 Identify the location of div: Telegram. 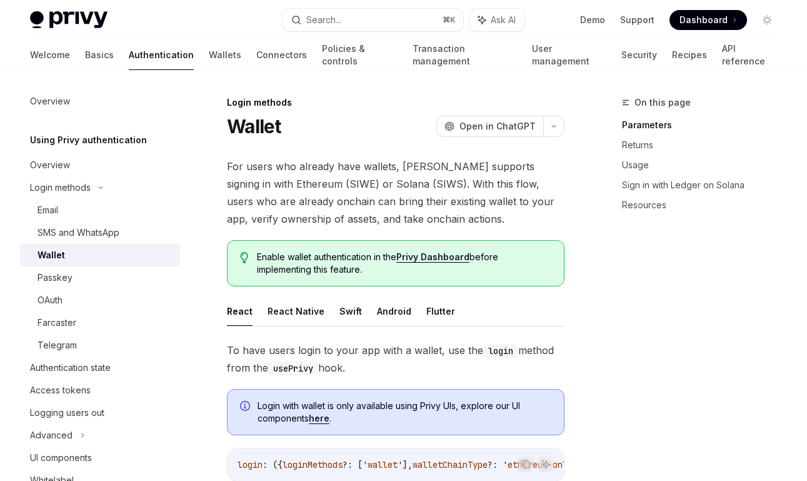
(57, 345).